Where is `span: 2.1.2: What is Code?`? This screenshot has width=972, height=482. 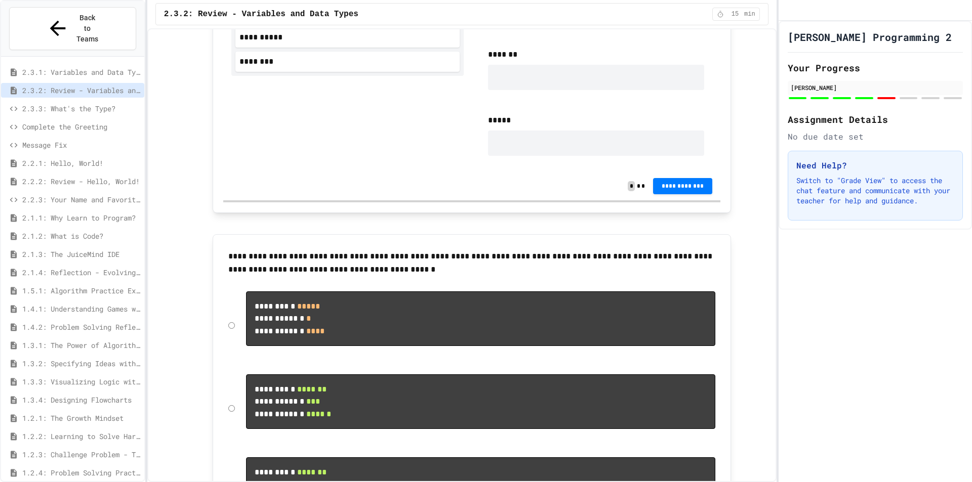 span: 2.1.2: What is Code? is located at coordinates (81, 236).